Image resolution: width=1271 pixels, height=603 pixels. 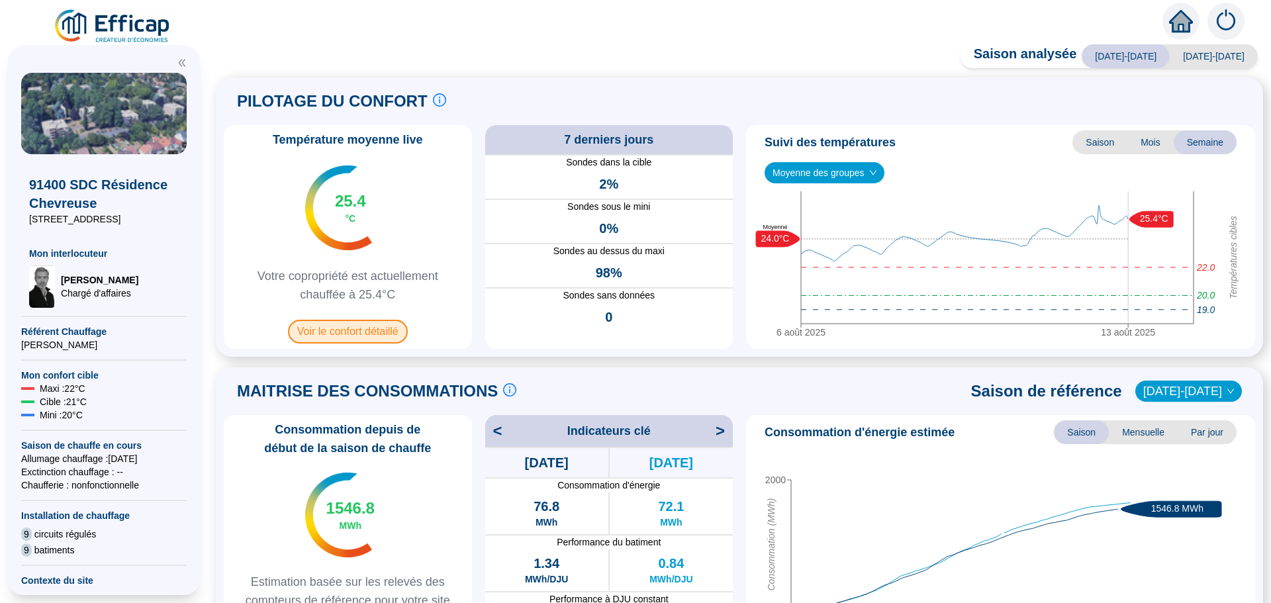 What do you see at coordinates (65, 534) in the screenshot?
I see `span: circuits régulés` at bounding box center [65, 534].